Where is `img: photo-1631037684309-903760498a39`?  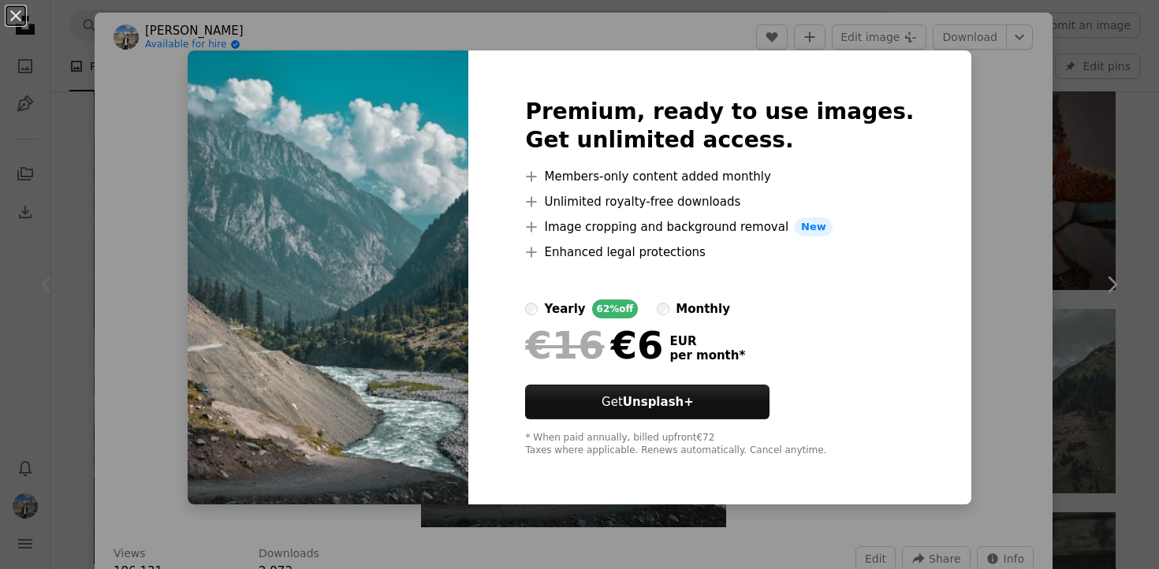
img: photo-1631037684309-903760498a39 is located at coordinates (328, 278).